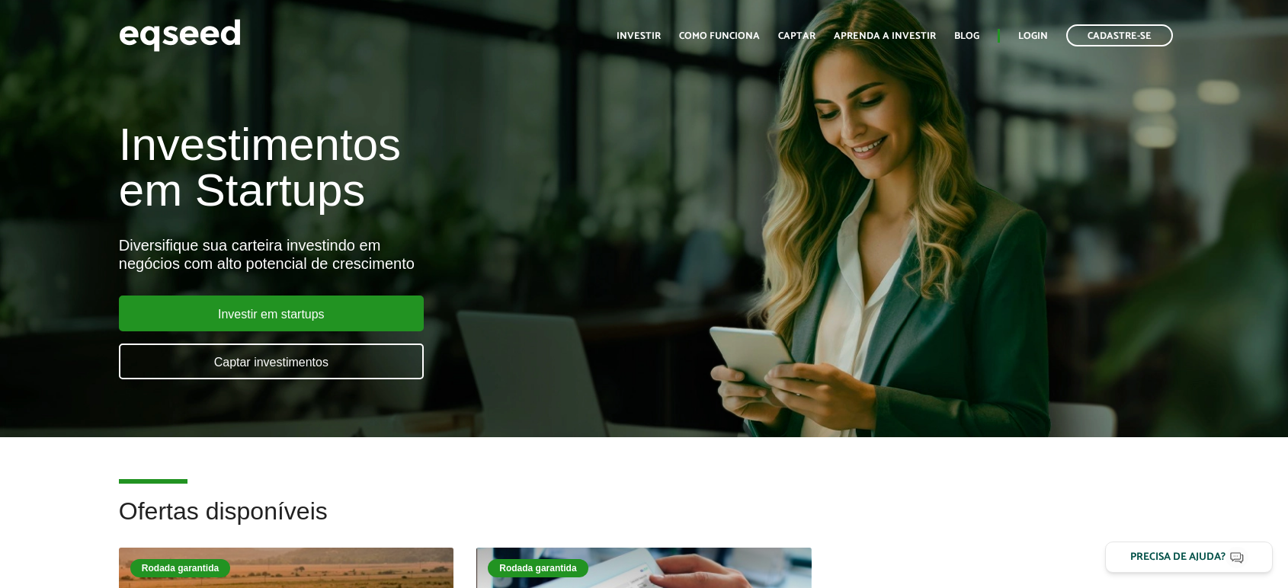  Describe the element at coordinates (1120, 35) in the screenshot. I see `a: Cadastre-se` at that location.